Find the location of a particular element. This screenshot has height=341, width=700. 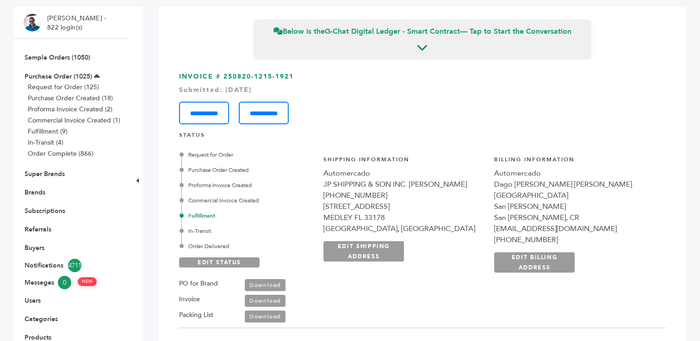

a: Order Complete (866) is located at coordinates (61, 154).